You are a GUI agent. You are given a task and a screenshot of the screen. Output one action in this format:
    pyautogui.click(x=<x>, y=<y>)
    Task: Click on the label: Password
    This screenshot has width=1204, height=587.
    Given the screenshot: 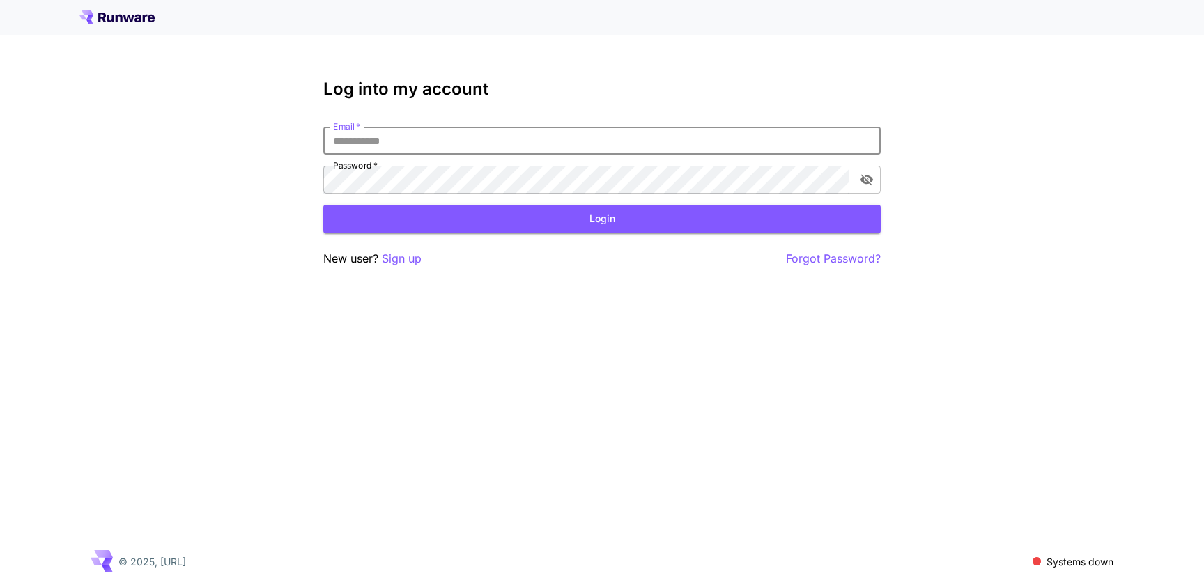 What is the action you would take?
    pyautogui.click(x=355, y=165)
    